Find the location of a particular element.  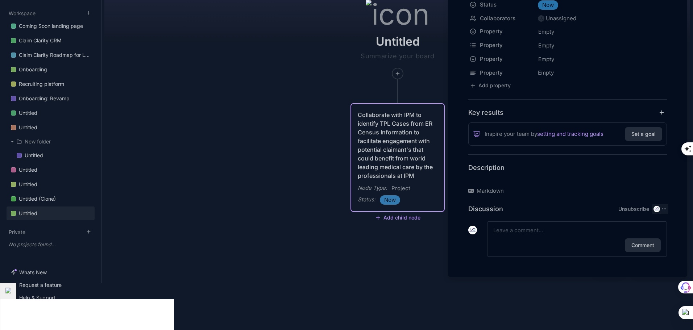

button: Unsubscribe is located at coordinates (633, 209).